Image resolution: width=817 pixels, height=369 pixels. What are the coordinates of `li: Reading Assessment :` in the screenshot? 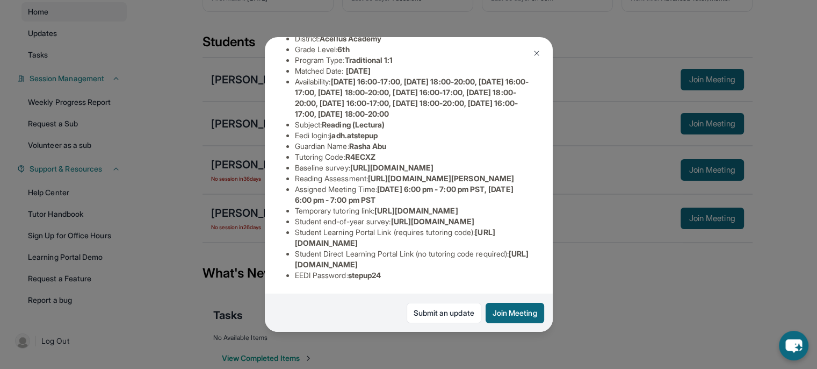 It's located at (413, 178).